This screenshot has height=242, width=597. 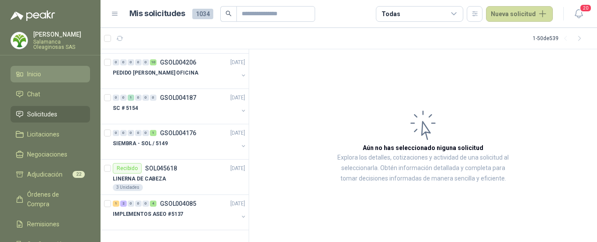 I want to click on a: Negociaciones, so click(x=50, y=155).